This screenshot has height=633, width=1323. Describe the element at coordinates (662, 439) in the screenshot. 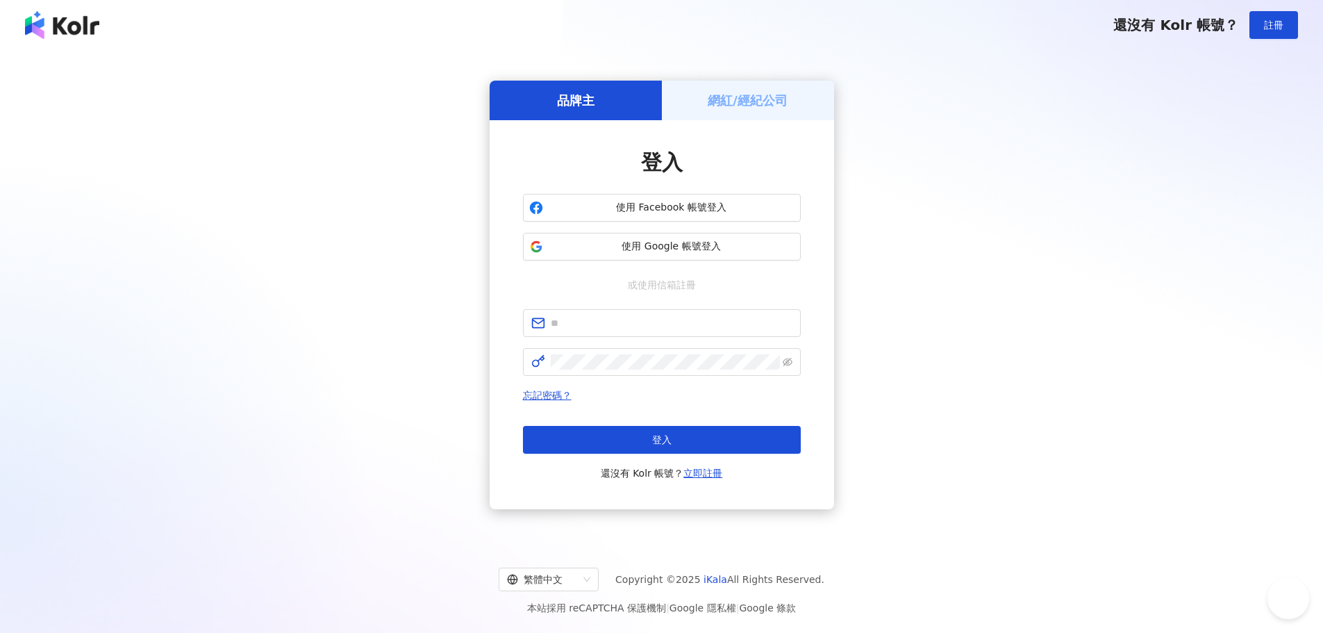

I see `button: 登入` at that location.